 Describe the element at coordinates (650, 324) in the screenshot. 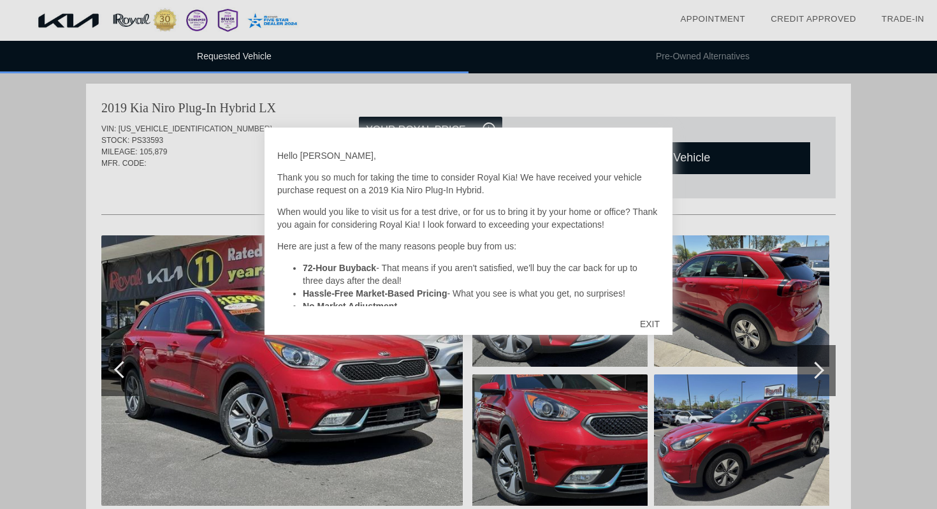

I see `div: EXIT` at that location.